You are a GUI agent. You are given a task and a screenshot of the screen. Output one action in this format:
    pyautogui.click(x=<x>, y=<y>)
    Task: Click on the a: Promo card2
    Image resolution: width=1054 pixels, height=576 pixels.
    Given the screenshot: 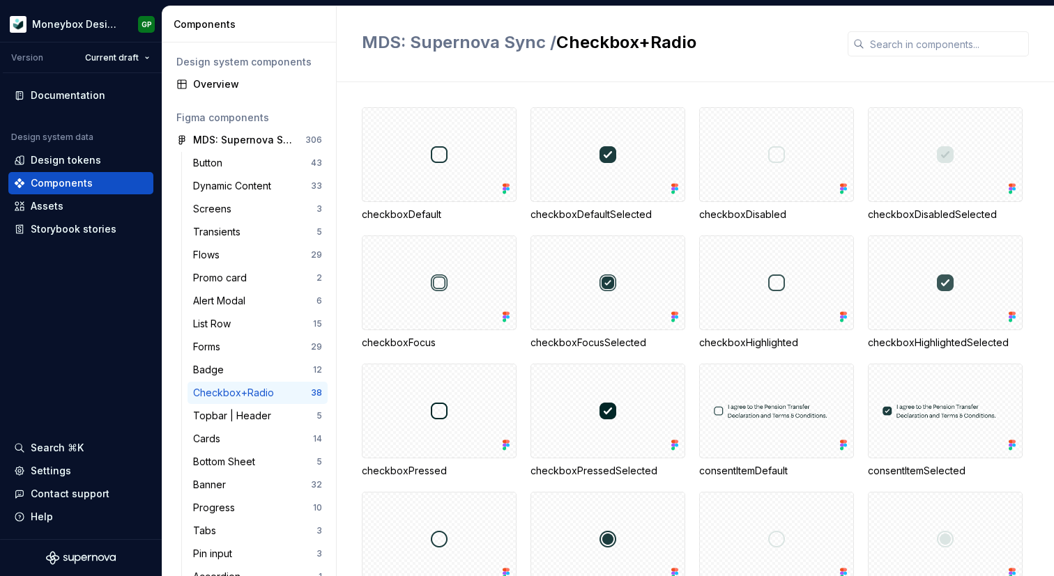 What is the action you would take?
    pyautogui.click(x=257, y=278)
    